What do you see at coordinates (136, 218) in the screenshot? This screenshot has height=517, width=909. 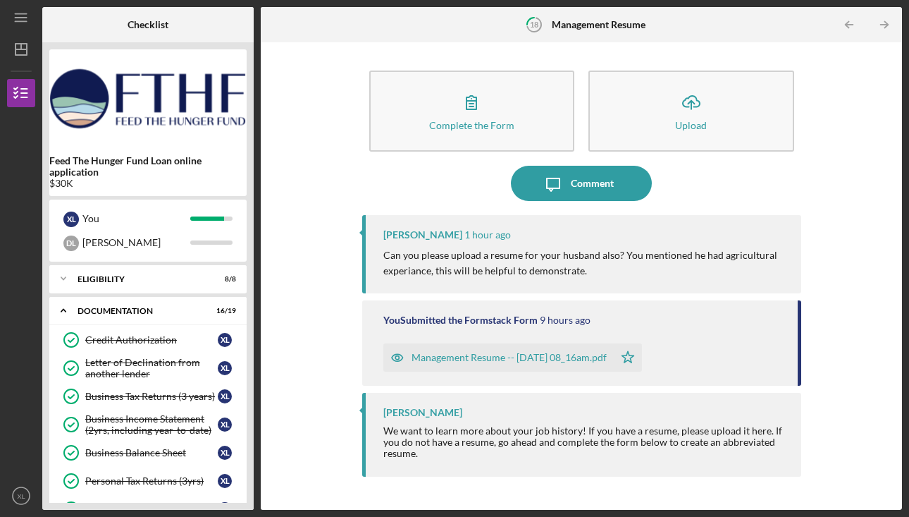 I see `div: You` at bounding box center [136, 218].